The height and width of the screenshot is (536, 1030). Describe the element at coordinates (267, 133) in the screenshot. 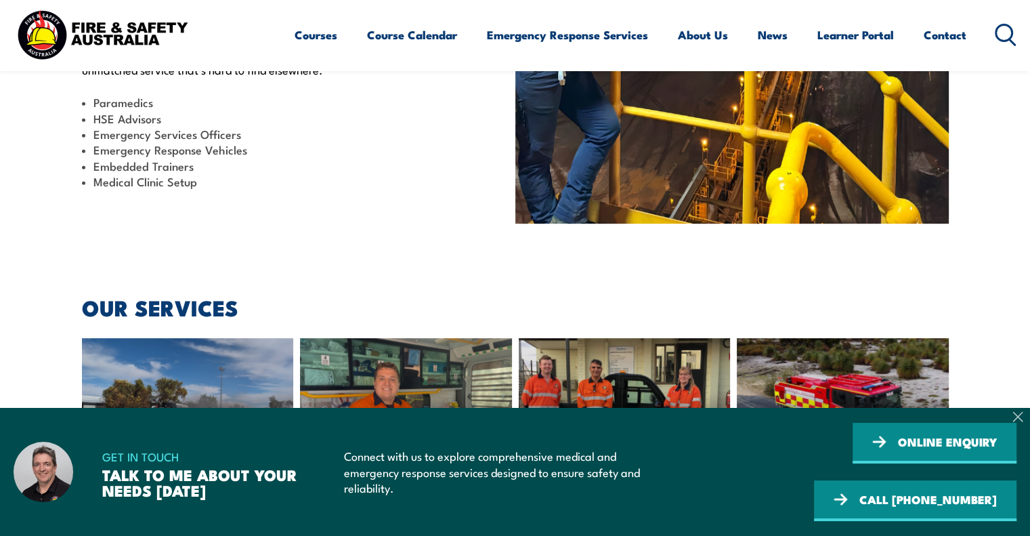

I see `li: Emergency Services Officers` at that location.